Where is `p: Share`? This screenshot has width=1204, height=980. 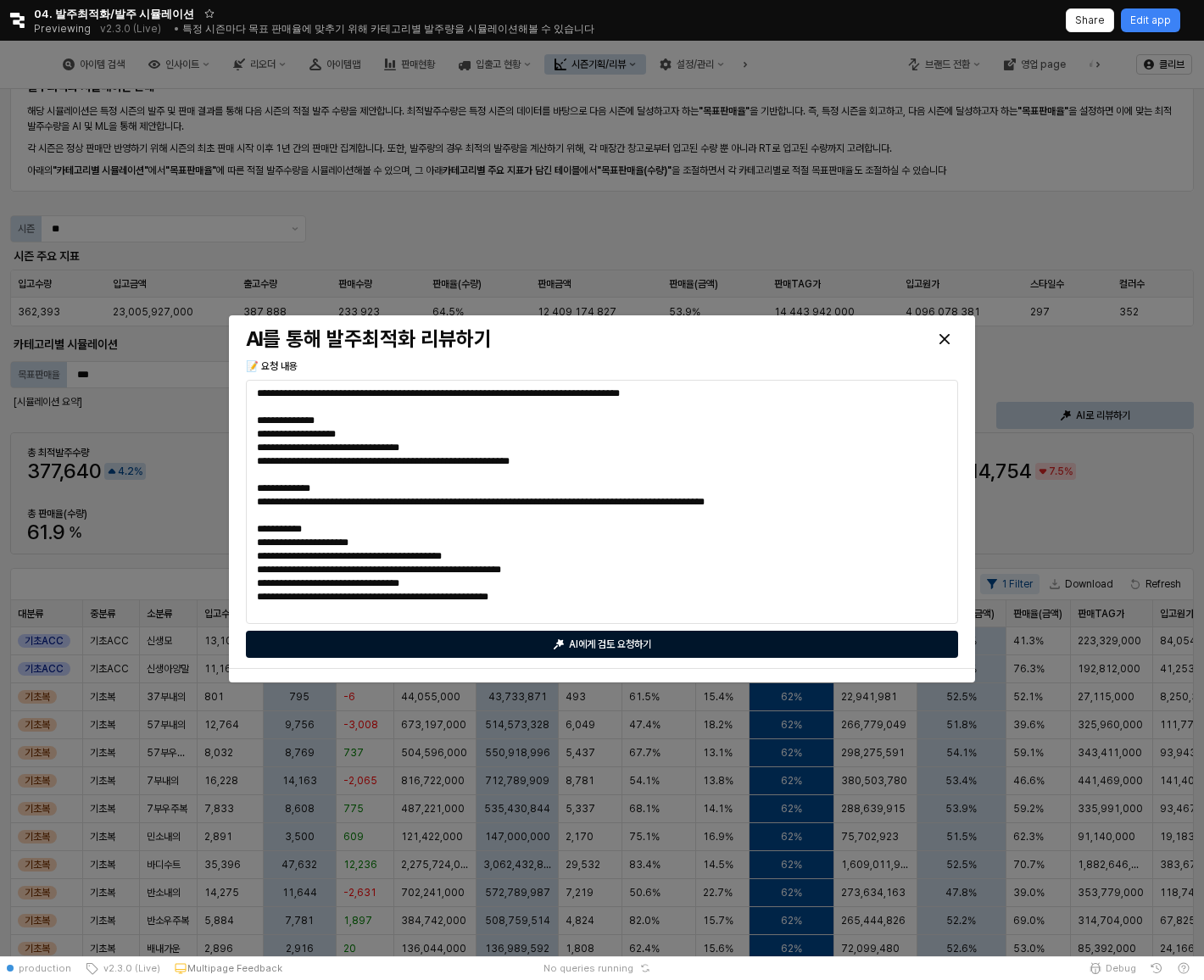 p: Share is located at coordinates (1090, 21).